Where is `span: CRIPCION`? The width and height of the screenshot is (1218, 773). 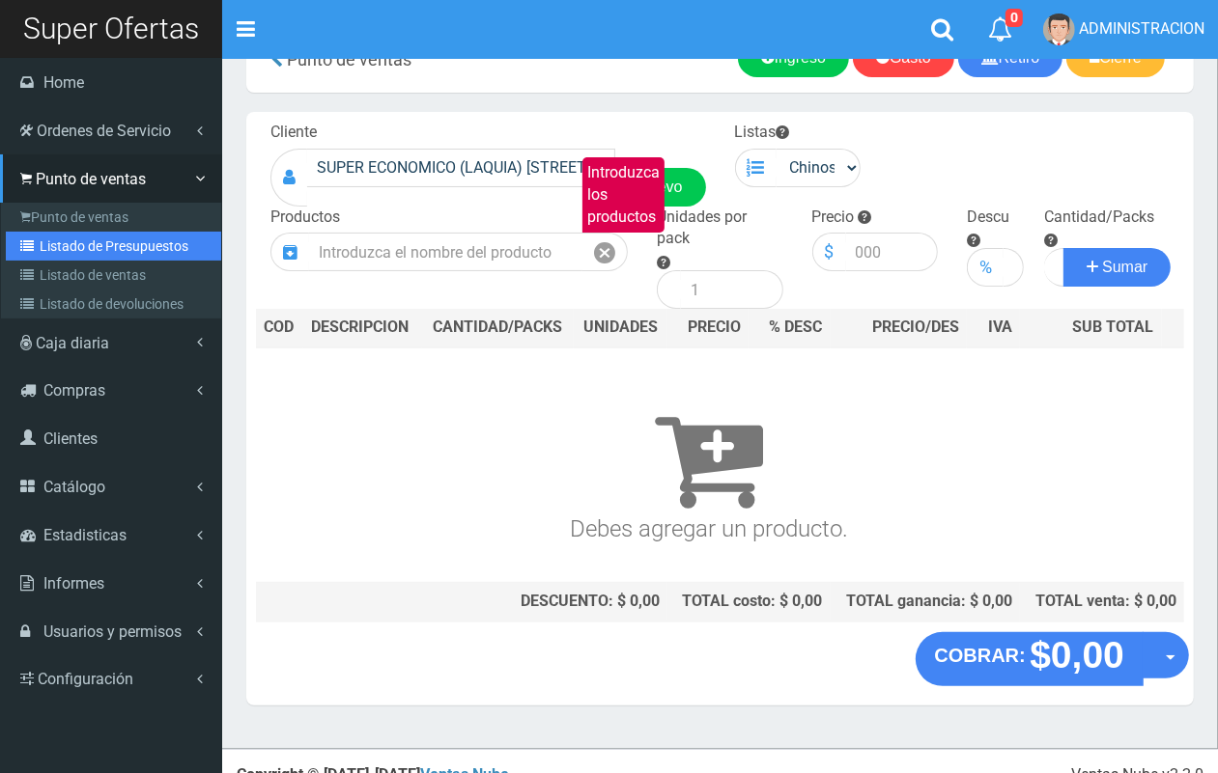
span: CRIPCION is located at coordinates (374, 326).